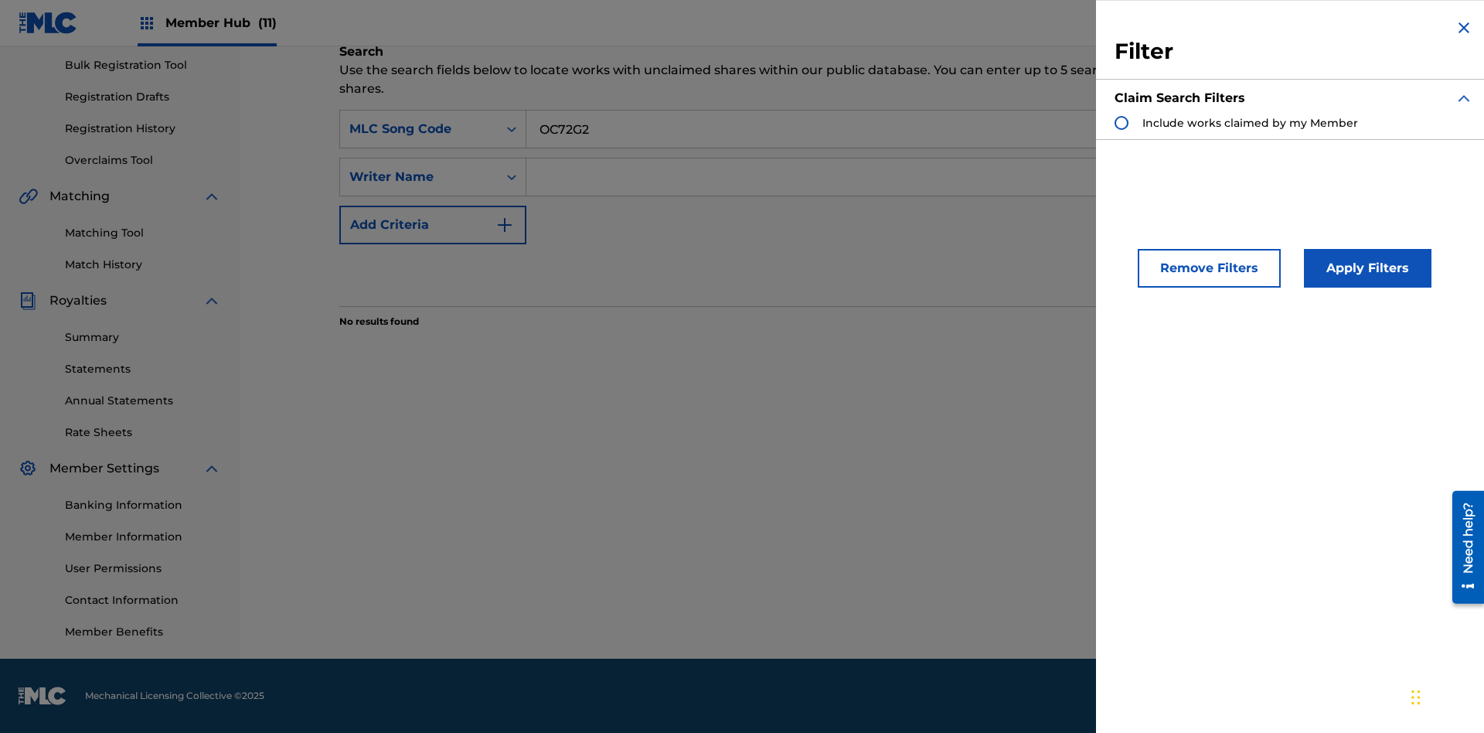 The image size is (1484, 733). What do you see at coordinates (379, 321) in the screenshot?
I see `p: No results found` at bounding box center [379, 321].